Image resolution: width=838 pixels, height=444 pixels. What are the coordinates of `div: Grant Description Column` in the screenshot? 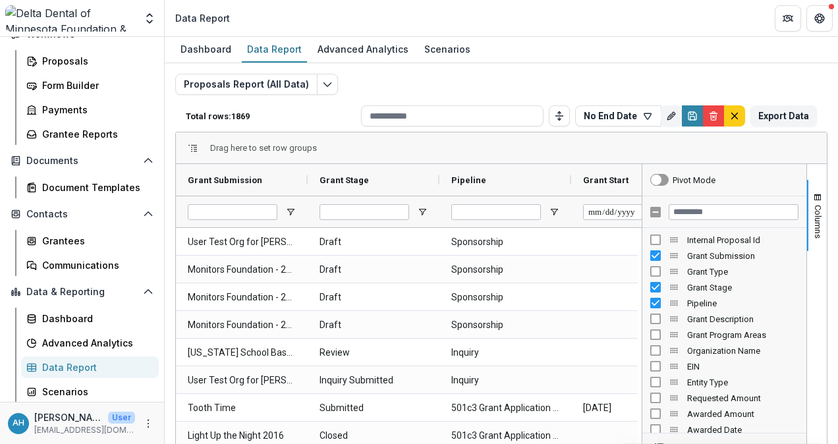 It's located at (724, 319).